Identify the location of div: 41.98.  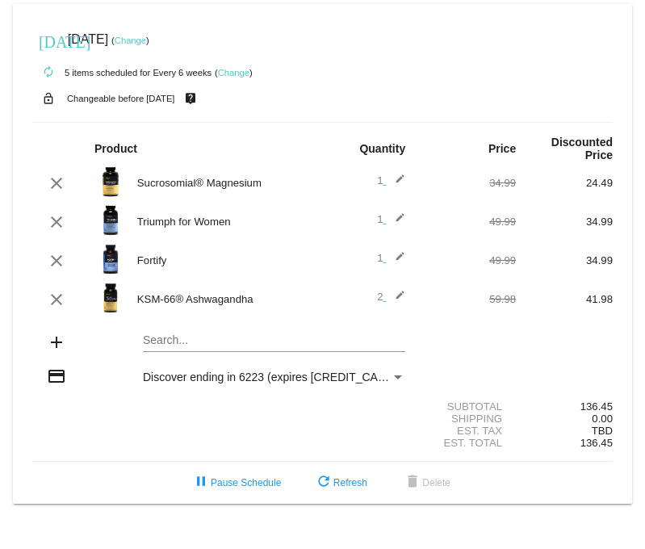
(564, 299).